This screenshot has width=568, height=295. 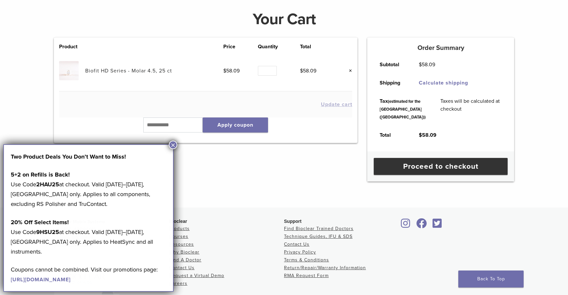 What do you see at coordinates (403, 109) in the screenshot?
I see `th: Tax` at bounding box center [403, 109].